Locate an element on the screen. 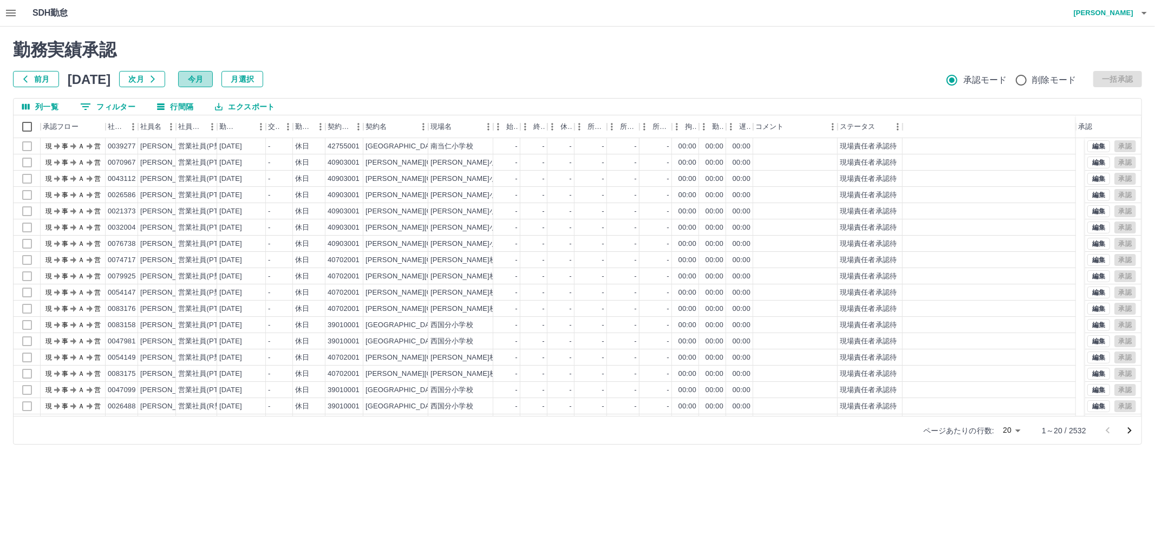  div: 契約名 is located at coordinates (376, 127).